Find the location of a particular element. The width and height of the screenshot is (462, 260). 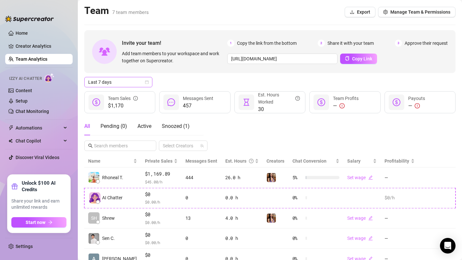

span: Sen C. is located at coordinates (108, 238).